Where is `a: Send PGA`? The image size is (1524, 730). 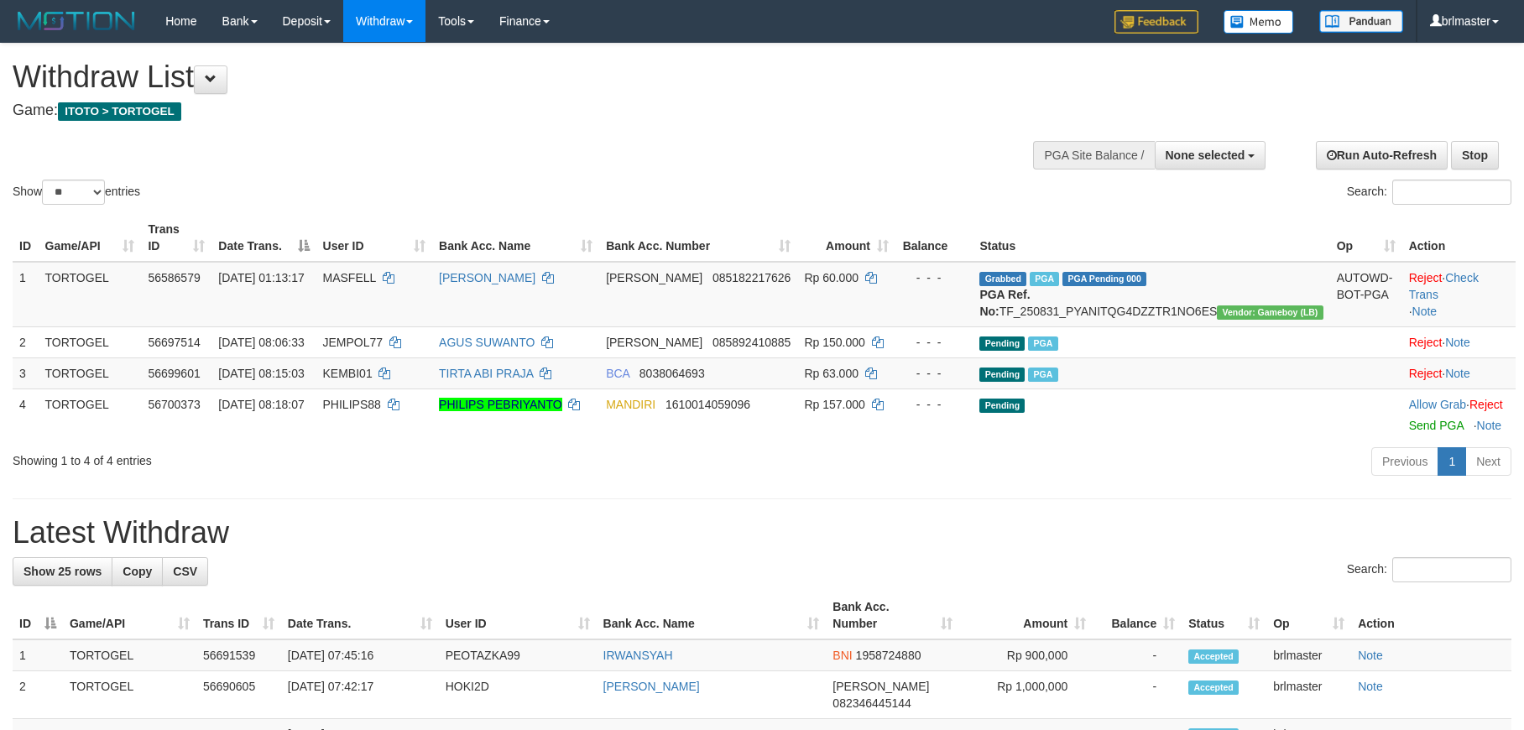 a: Send PGA is located at coordinates (1436, 426).